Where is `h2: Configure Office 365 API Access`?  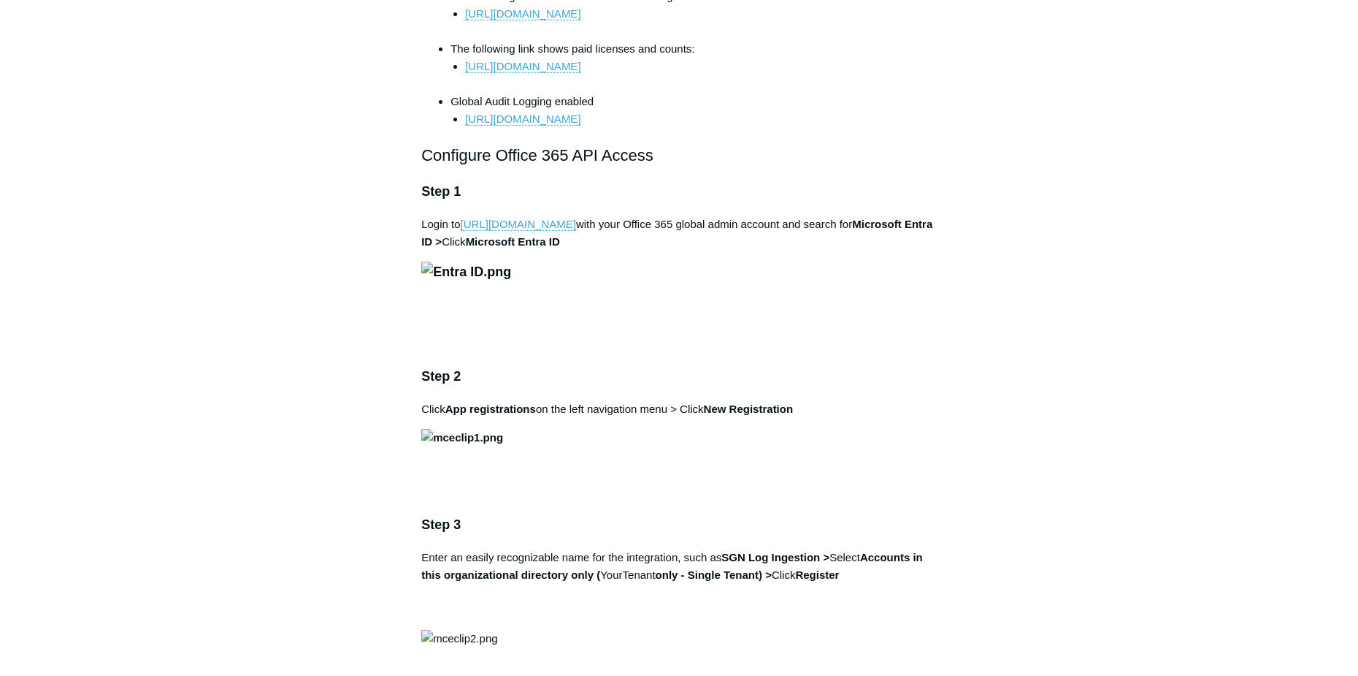
h2: Configure Office 365 API Access is located at coordinates (679, 155).